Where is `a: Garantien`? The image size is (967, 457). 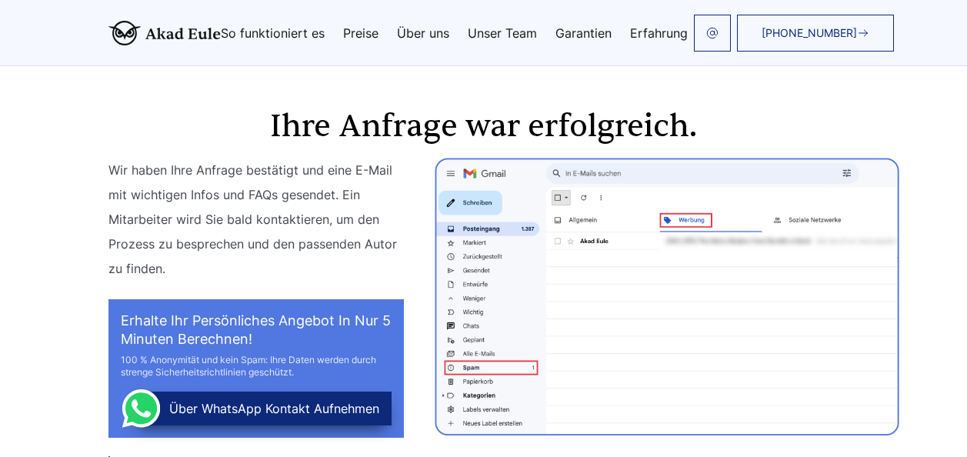 a: Garantien is located at coordinates (583, 33).